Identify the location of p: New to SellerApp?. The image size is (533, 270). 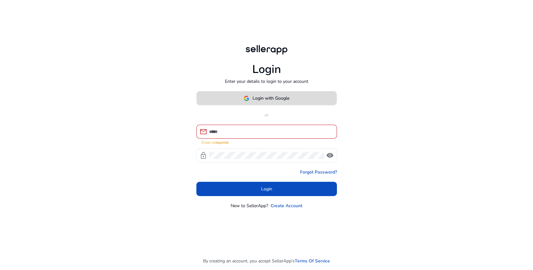
(249, 205).